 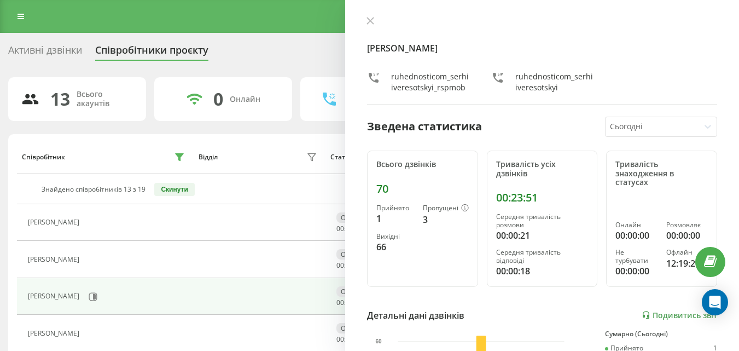 I want to click on div: Тривалість усіх дзвінків, so click(x=542, y=169).